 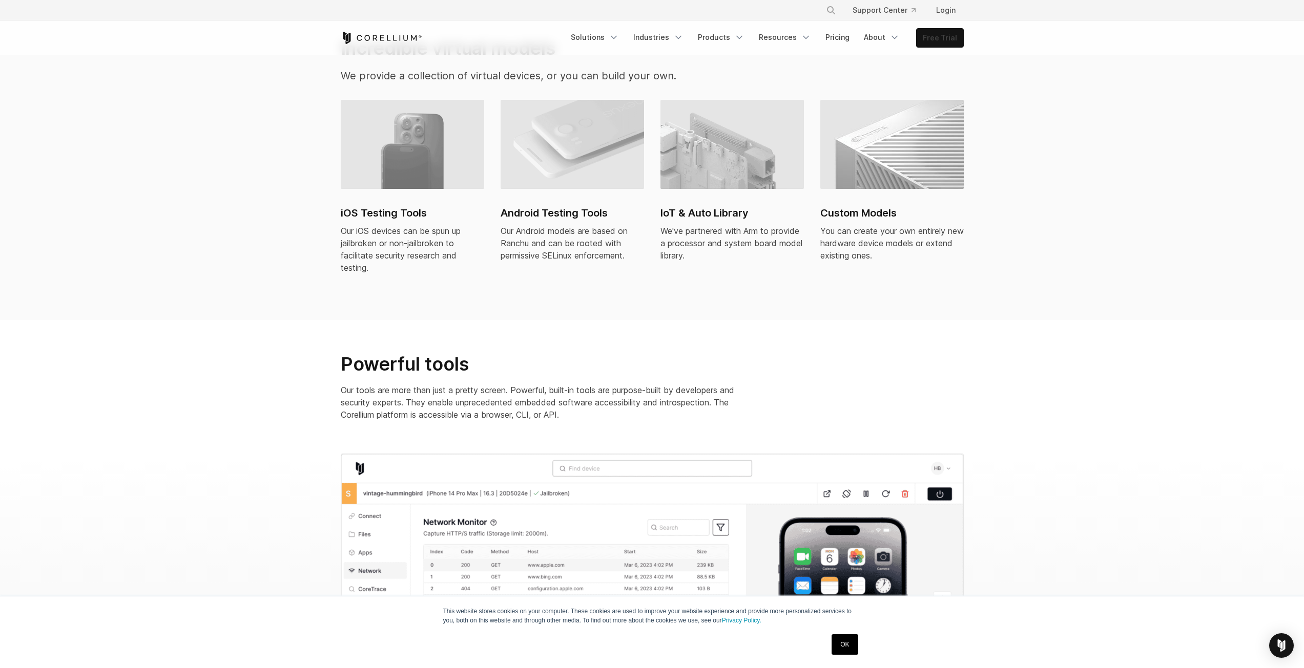 I want to click on div: Open Intercom Messenger, so click(x=1281, y=646).